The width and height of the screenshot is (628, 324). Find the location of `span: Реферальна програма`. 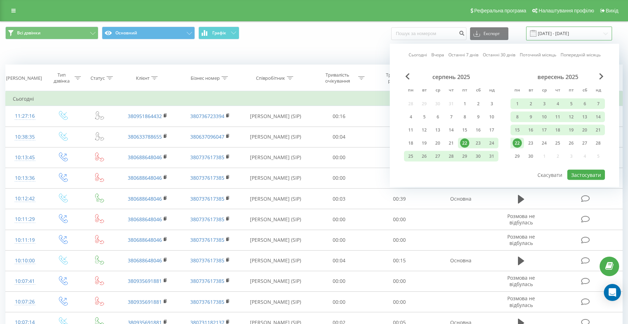

span: Реферальна програма is located at coordinates (500, 11).